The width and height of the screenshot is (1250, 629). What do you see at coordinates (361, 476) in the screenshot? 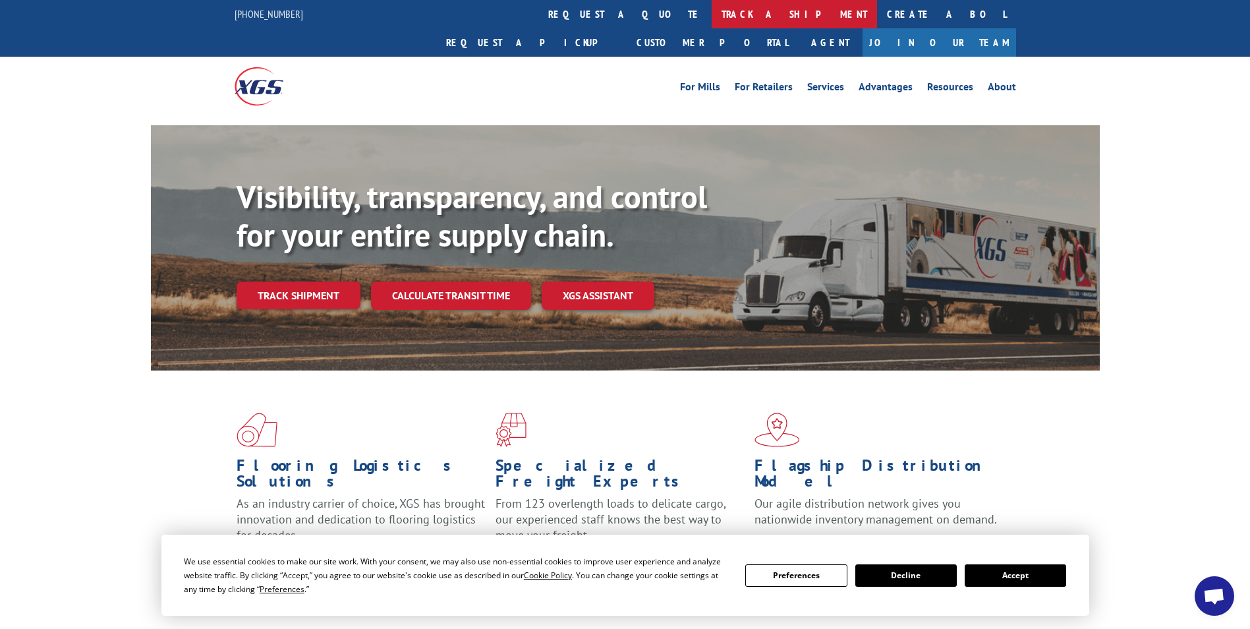
I see `h1: Flooring Logistics Solutions` at bounding box center [361, 476].